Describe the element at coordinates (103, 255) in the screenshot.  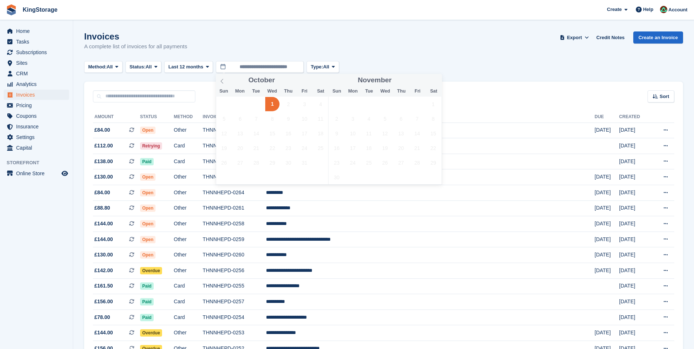
I see `span: £130.00` at that location.